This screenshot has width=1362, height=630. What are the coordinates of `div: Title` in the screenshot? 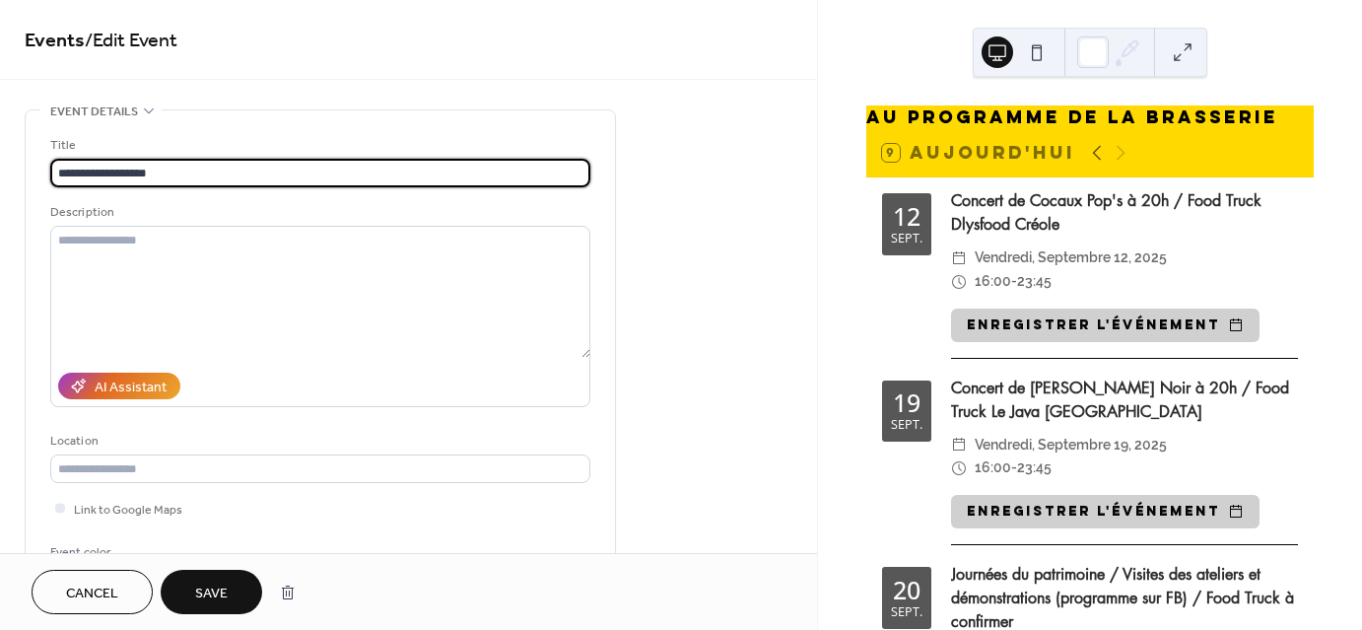 It's located at (318, 145).